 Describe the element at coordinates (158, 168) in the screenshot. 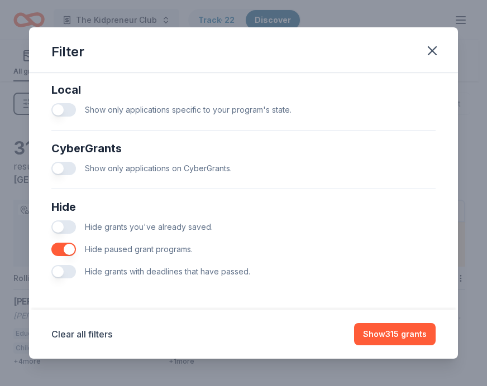

I see `span: Show only applications on CyberGrants.` at that location.